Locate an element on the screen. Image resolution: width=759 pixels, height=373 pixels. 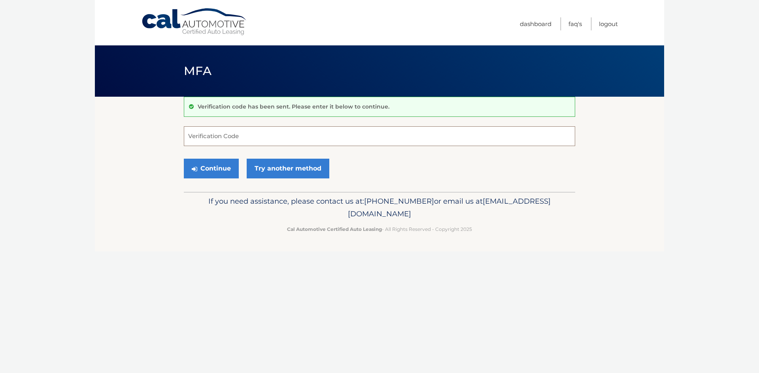
a: Cal Automotive is located at coordinates (194, 22).